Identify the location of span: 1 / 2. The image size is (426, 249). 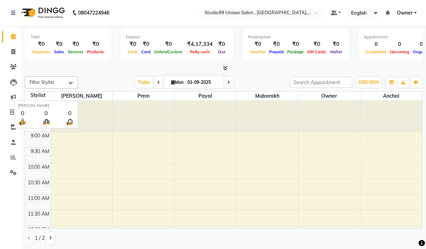
(40, 238).